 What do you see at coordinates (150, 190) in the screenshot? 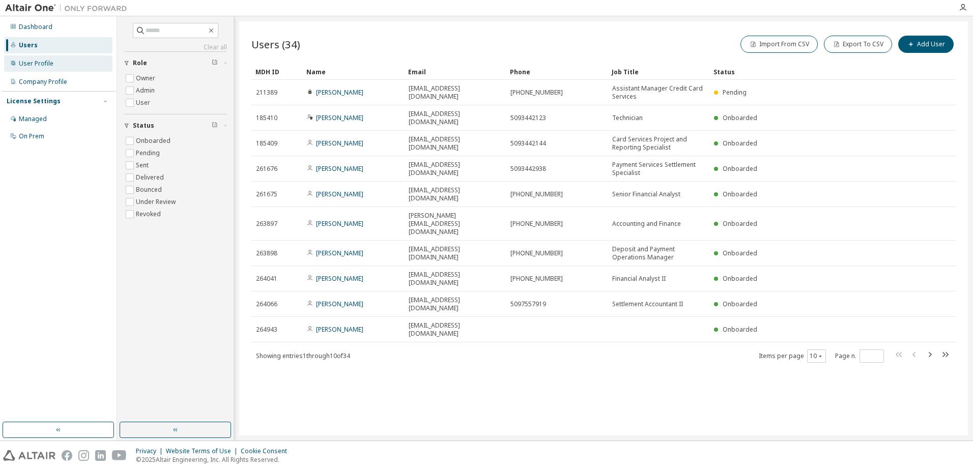
I see `label: Bounced` at bounding box center [150, 190].